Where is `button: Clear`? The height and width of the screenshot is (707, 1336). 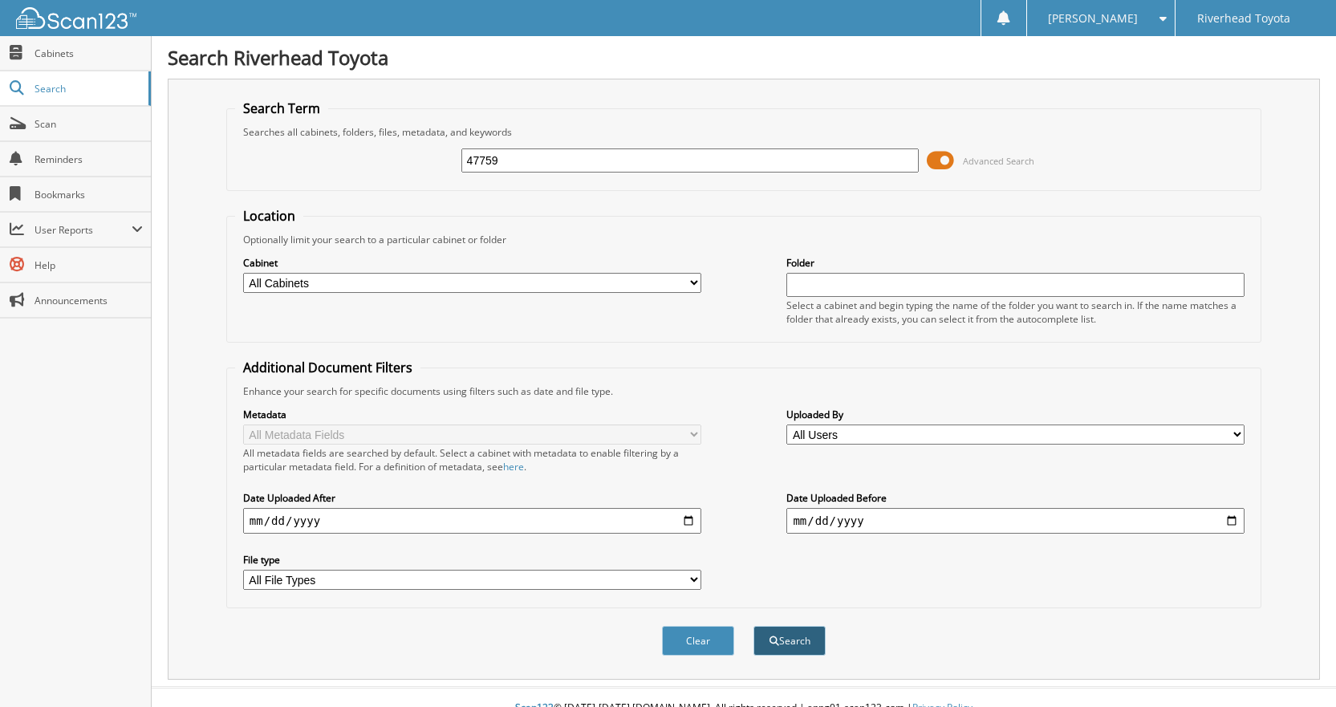
button: Clear is located at coordinates (698, 640).